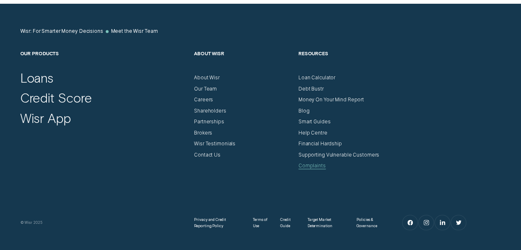 The image size is (521, 250). What do you see at coordinates (317, 77) in the screenshot?
I see `div: Loan Calculator` at bounding box center [317, 77].